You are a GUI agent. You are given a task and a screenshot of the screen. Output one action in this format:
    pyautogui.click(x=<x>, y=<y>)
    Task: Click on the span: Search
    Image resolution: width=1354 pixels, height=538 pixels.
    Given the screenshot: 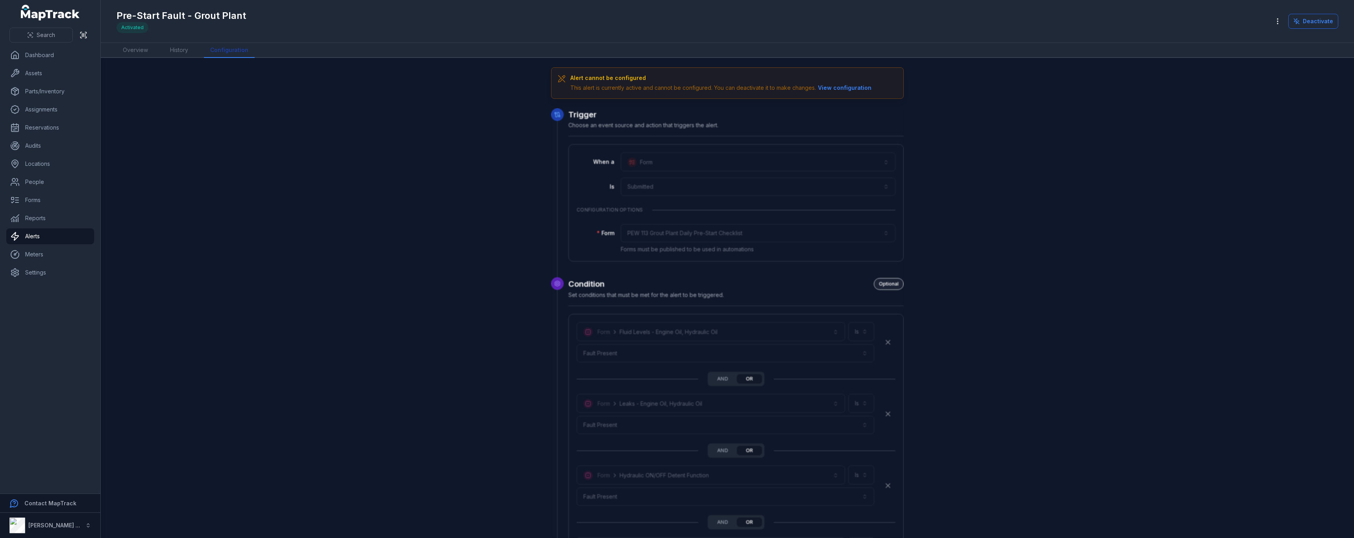 What is the action you would take?
    pyautogui.click(x=46, y=35)
    